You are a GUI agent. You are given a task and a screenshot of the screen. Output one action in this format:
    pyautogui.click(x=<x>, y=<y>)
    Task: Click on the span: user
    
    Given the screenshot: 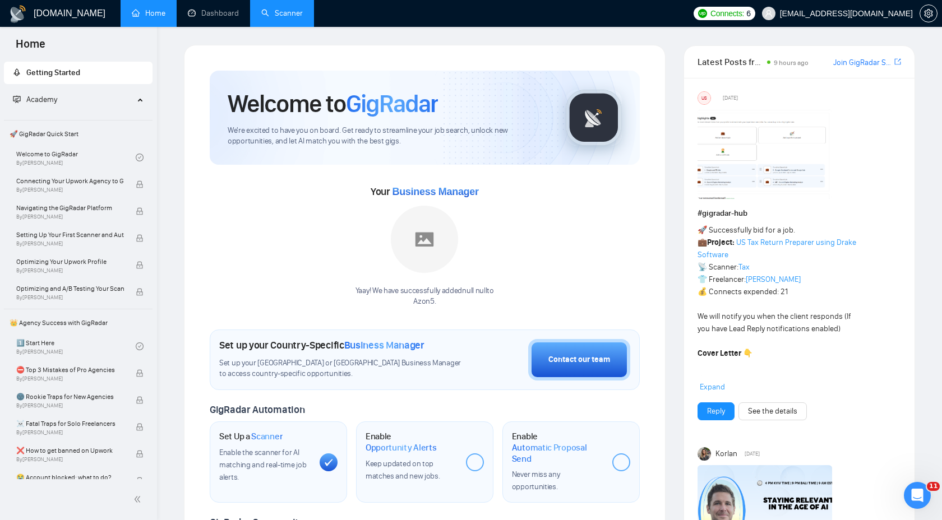 What is the action you would take?
    pyautogui.click(x=769, y=13)
    